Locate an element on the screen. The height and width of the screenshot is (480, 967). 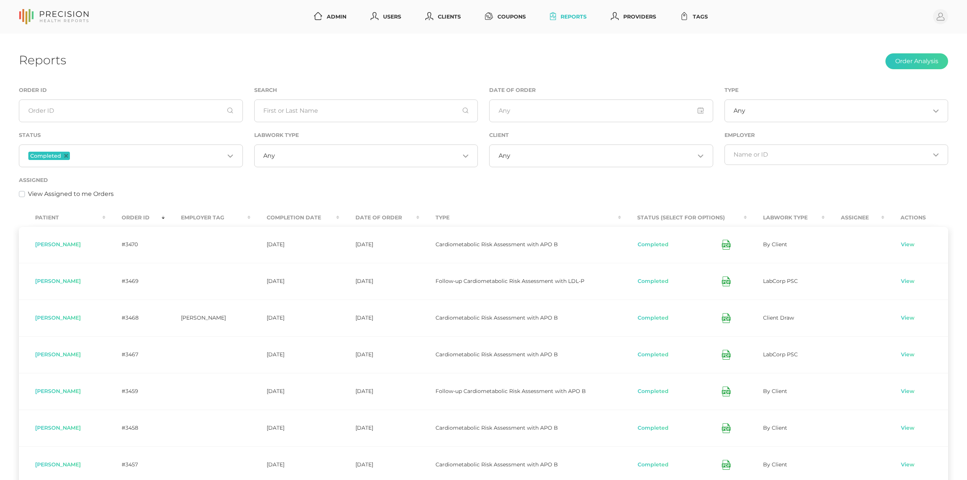
th: Actions is located at coordinates (916, 217).